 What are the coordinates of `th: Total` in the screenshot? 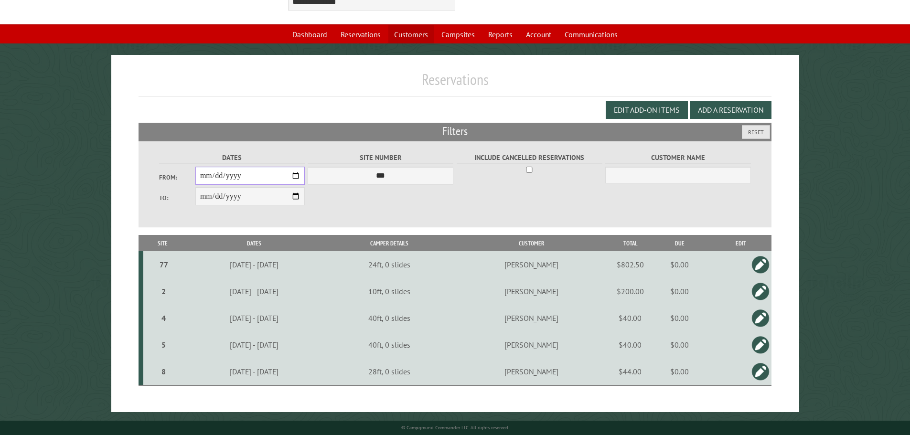 It's located at (630, 243).